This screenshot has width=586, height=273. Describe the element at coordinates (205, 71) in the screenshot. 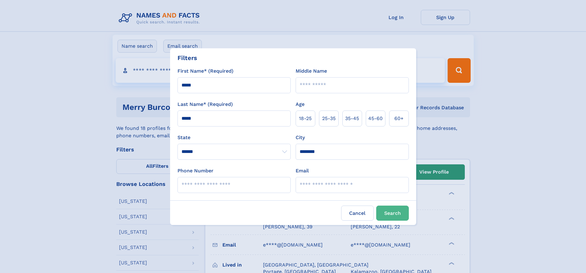

I see `label: First Name* (Required)` at that location.